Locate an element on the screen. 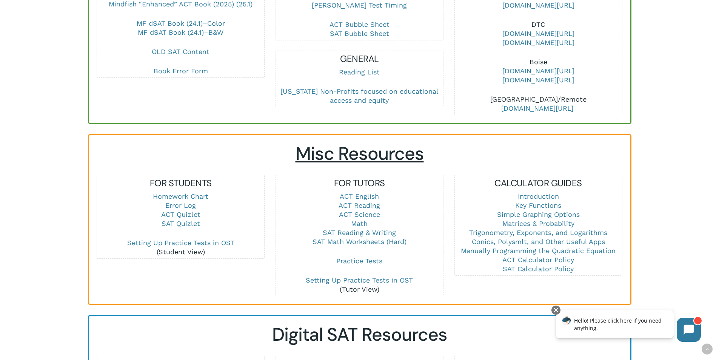 The image size is (719, 360). h5: FOR TUTORS is located at coordinates (359, 183).